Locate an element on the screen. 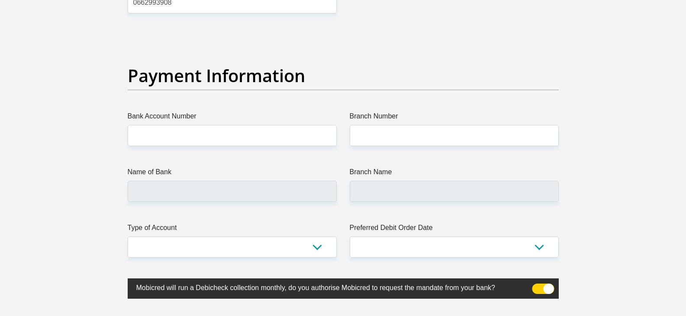 This screenshot has width=686, height=316. input: Branch Number is located at coordinates (454, 135).